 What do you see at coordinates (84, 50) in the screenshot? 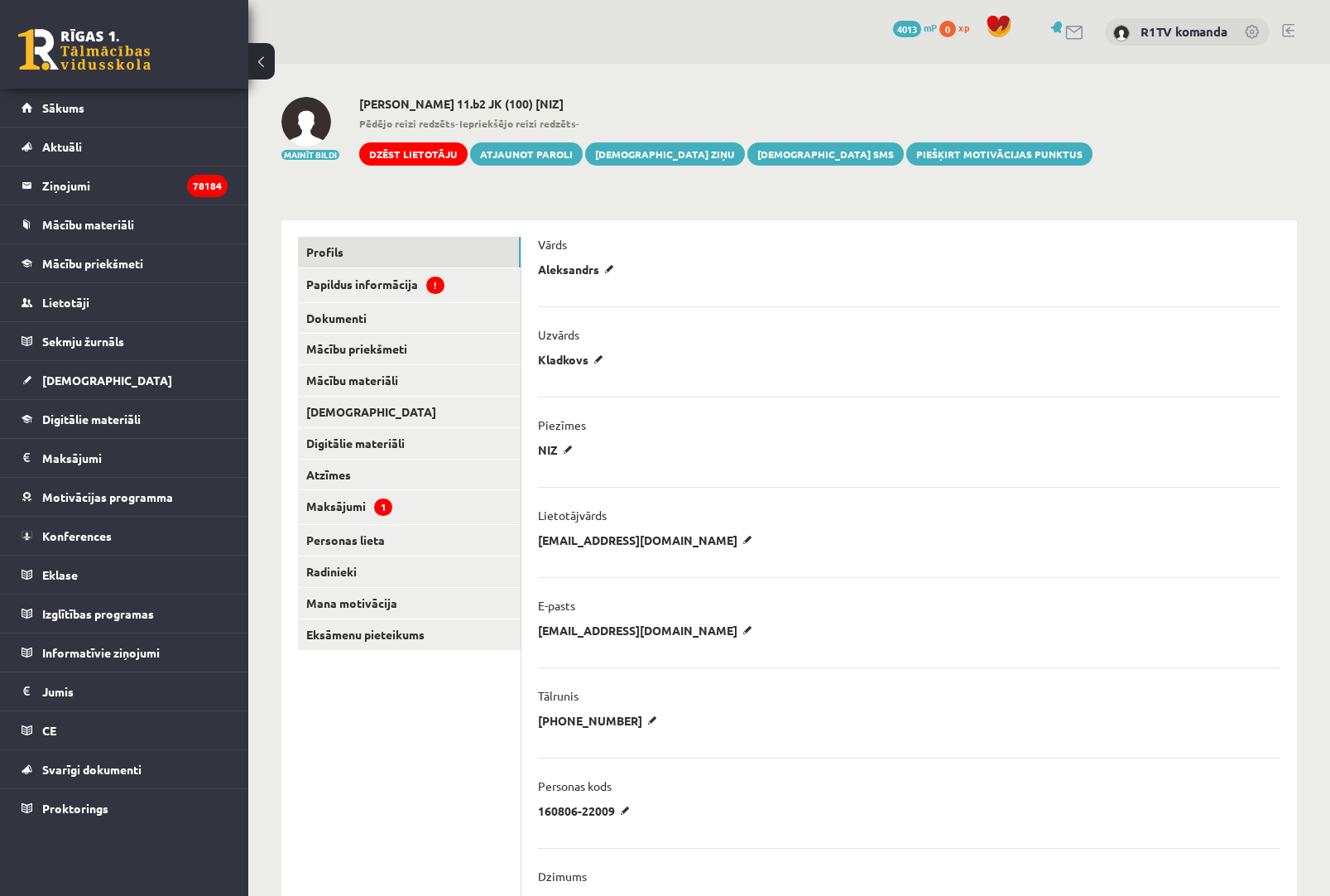
I see `a: Rīgas 1. Tālmācības vidusskola` at bounding box center [84, 50].